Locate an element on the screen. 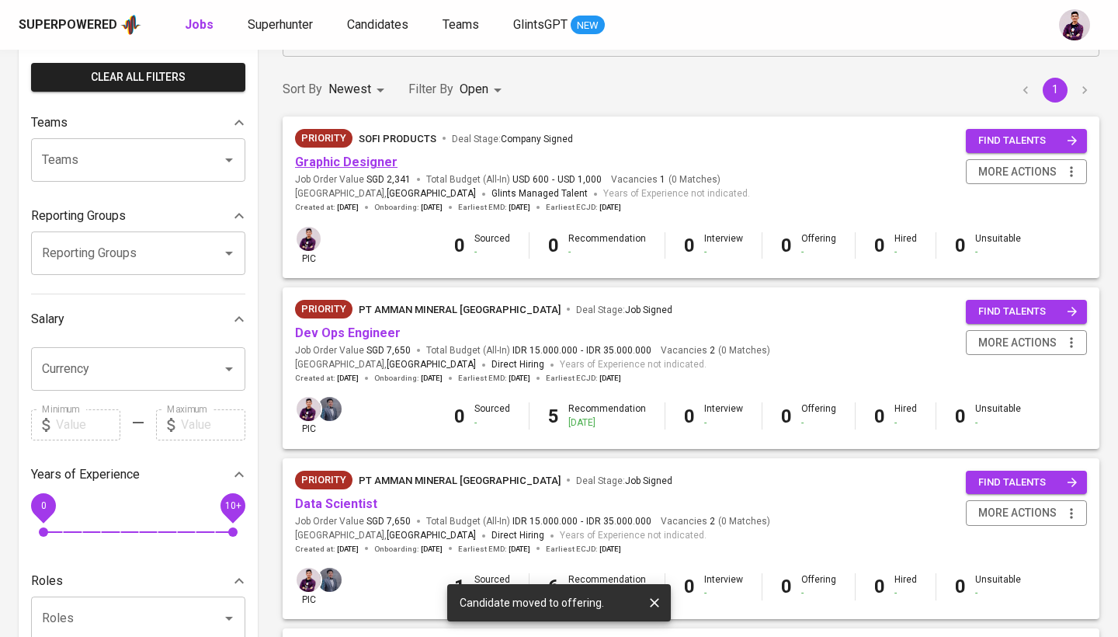 The height and width of the screenshot is (637, 1118). div: Reporting Groups is located at coordinates (138, 216).